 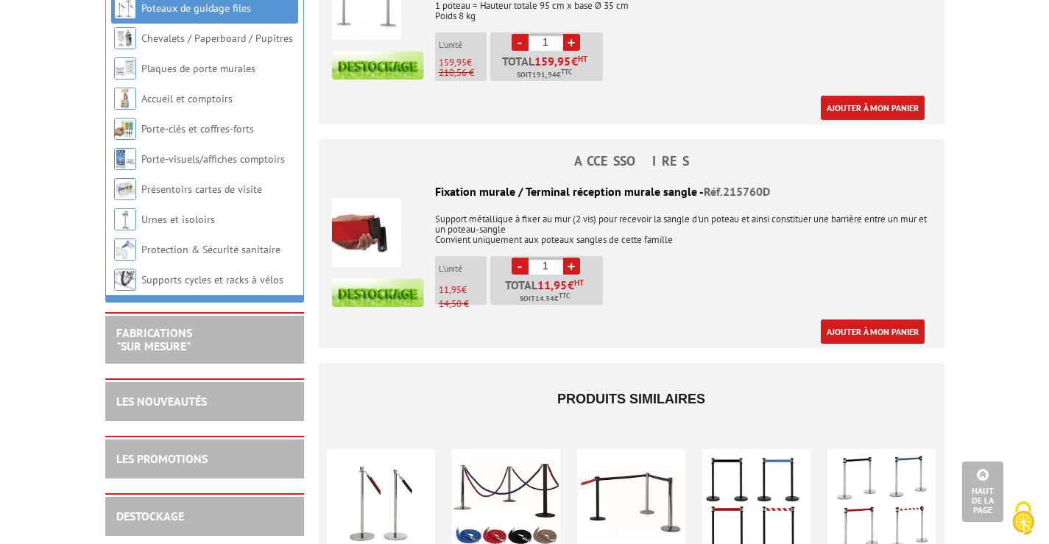 What do you see at coordinates (544, 75) in the screenshot?
I see `span: 191,94` at bounding box center [544, 75].